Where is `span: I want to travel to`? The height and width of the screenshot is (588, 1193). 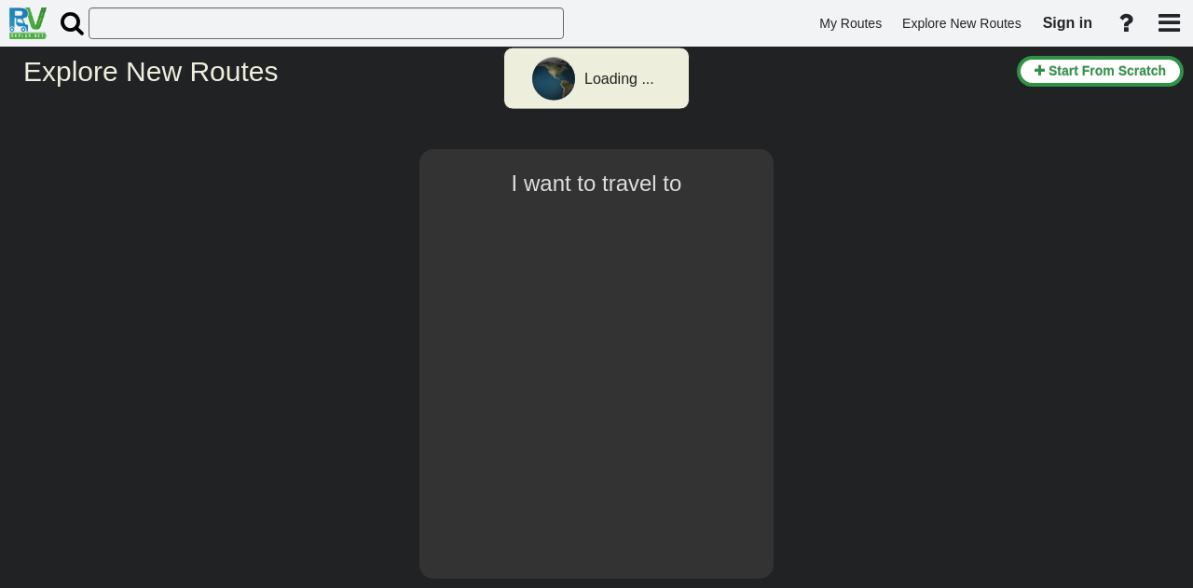
span: I want to travel to is located at coordinates (596, 183).